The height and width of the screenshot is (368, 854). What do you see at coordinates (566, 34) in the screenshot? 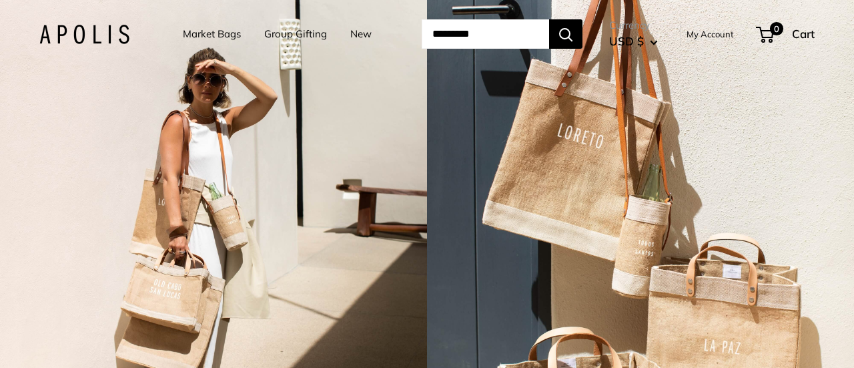
I see `button: Search` at bounding box center [566, 34].